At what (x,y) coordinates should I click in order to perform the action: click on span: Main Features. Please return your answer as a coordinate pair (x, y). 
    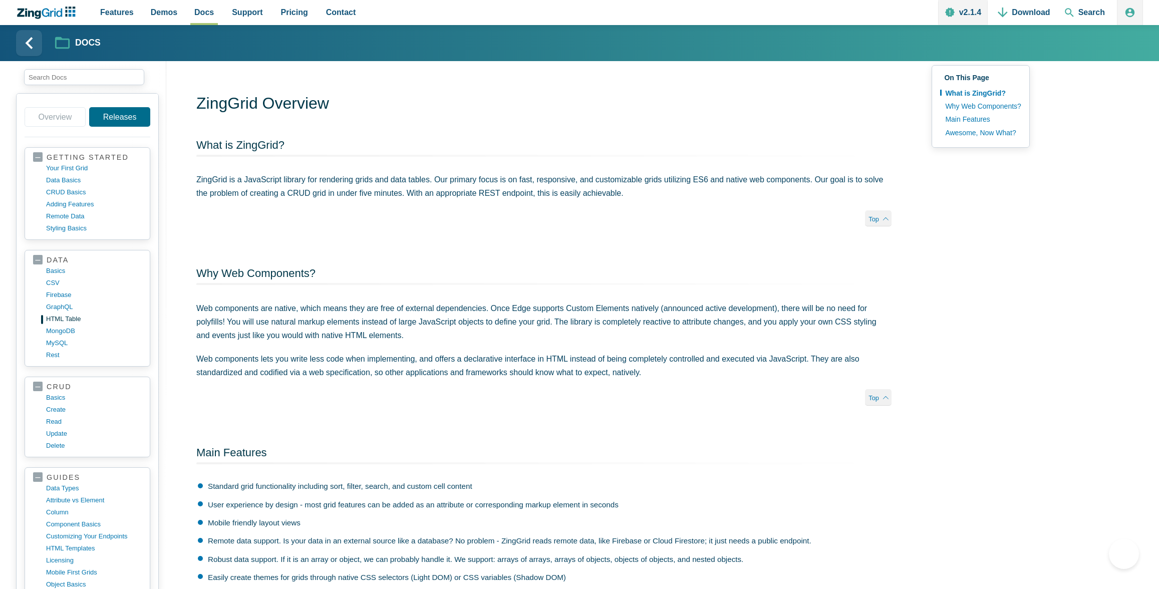
    Looking at the image, I should click on (231, 452).